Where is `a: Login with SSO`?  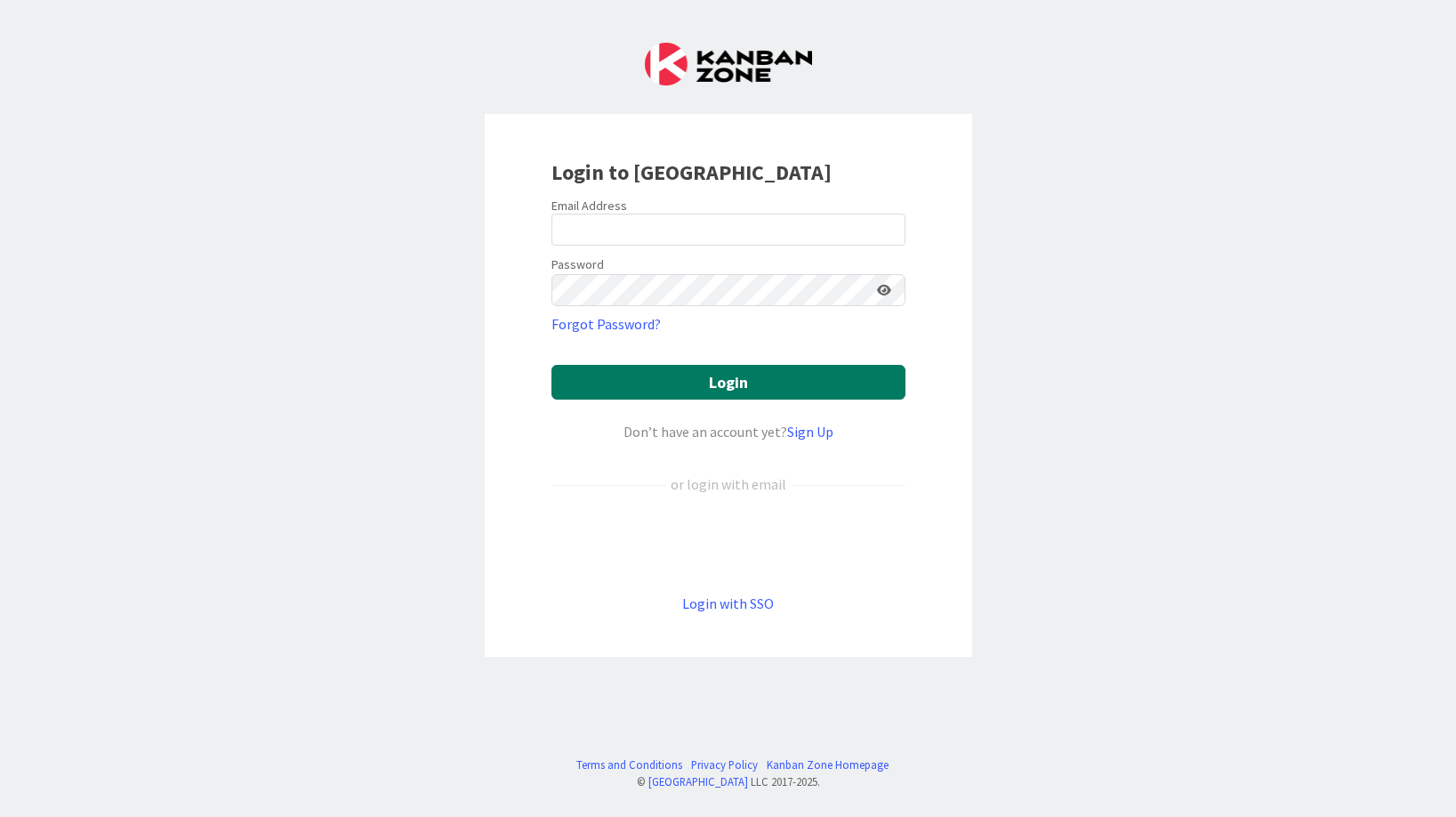
a: Login with SSO is located at coordinates (727, 603).